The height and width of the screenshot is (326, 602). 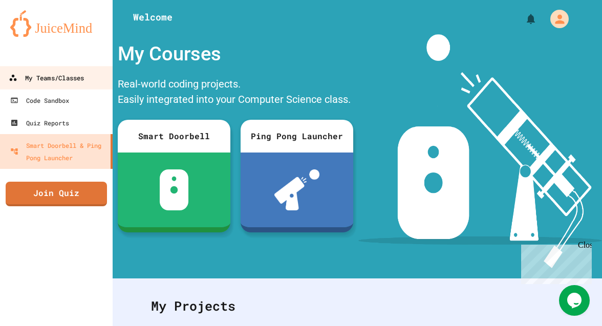 I want to click on div: Real-world coding projects. Easily integrated into your Computer Science class., so click(x=235, y=93).